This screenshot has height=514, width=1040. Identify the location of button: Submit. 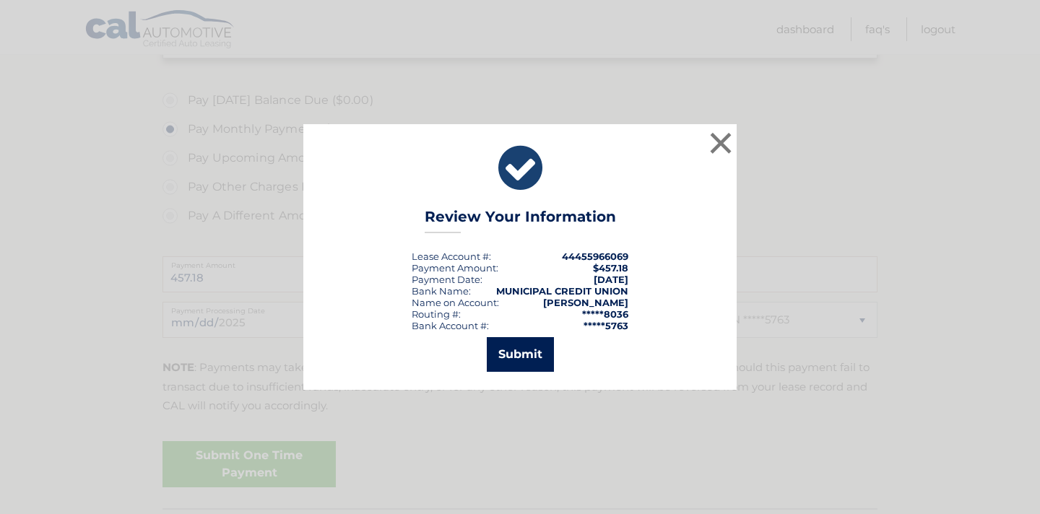
(520, 355).